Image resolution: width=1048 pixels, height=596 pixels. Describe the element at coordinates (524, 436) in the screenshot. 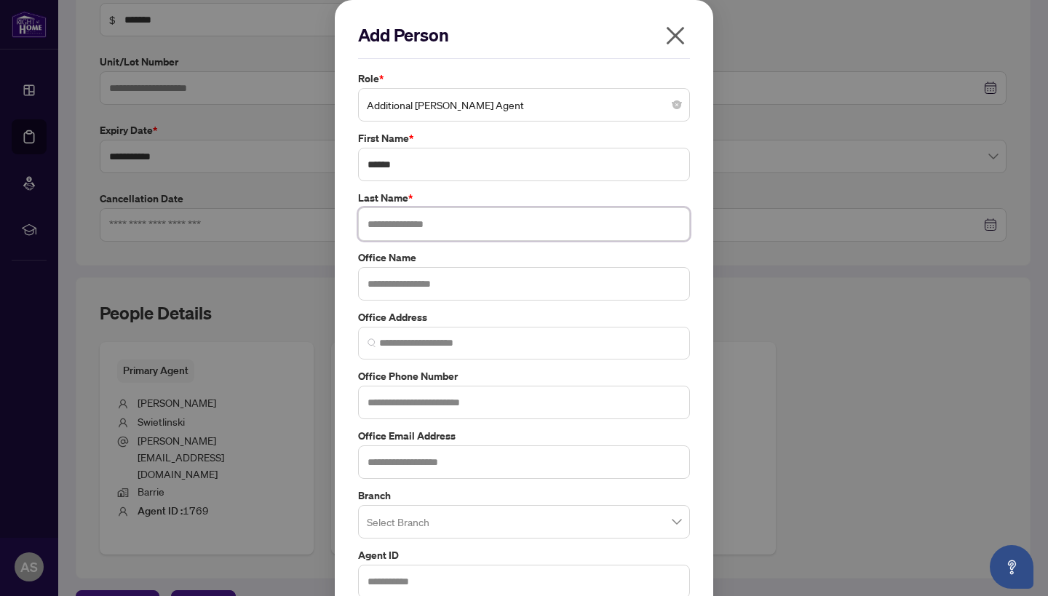

I see `label: Office Email Address` at that location.